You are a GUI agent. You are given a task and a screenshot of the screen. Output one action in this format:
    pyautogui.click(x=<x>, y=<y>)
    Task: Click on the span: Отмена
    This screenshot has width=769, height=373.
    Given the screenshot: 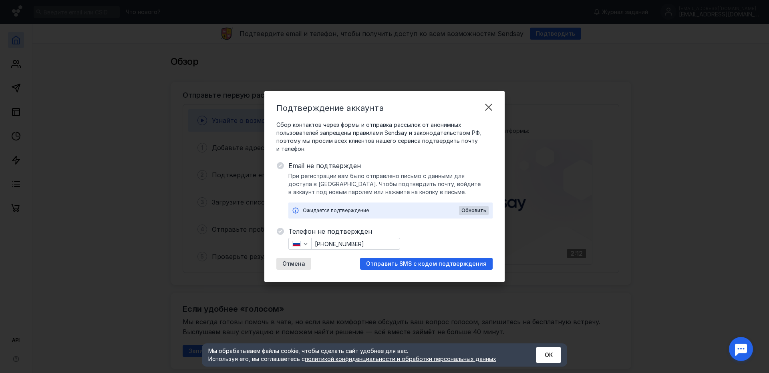 What is the action you would take?
    pyautogui.click(x=294, y=264)
    